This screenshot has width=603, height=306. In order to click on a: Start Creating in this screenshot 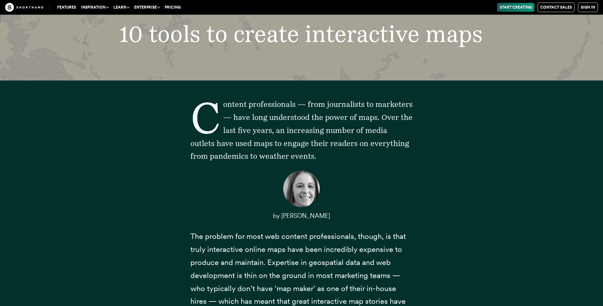, I will do `click(515, 7)`.